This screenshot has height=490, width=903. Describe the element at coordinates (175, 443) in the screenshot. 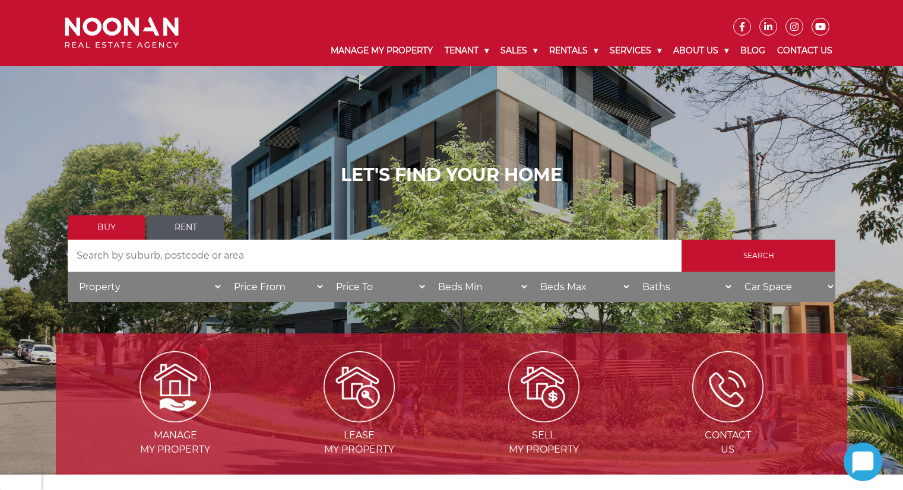

I see `span: Manage my Property` at that location.